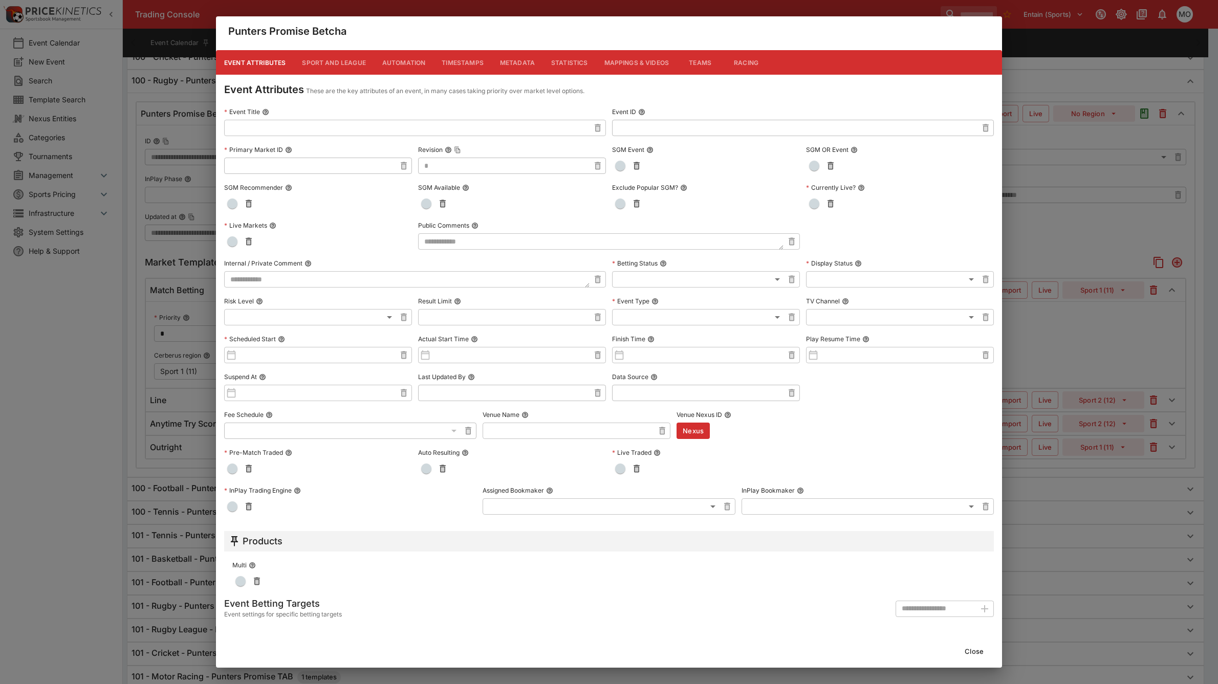 The height and width of the screenshot is (684, 1218). What do you see at coordinates (768, 490) in the screenshot?
I see `p: InPlay Bookmaker` at bounding box center [768, 490].